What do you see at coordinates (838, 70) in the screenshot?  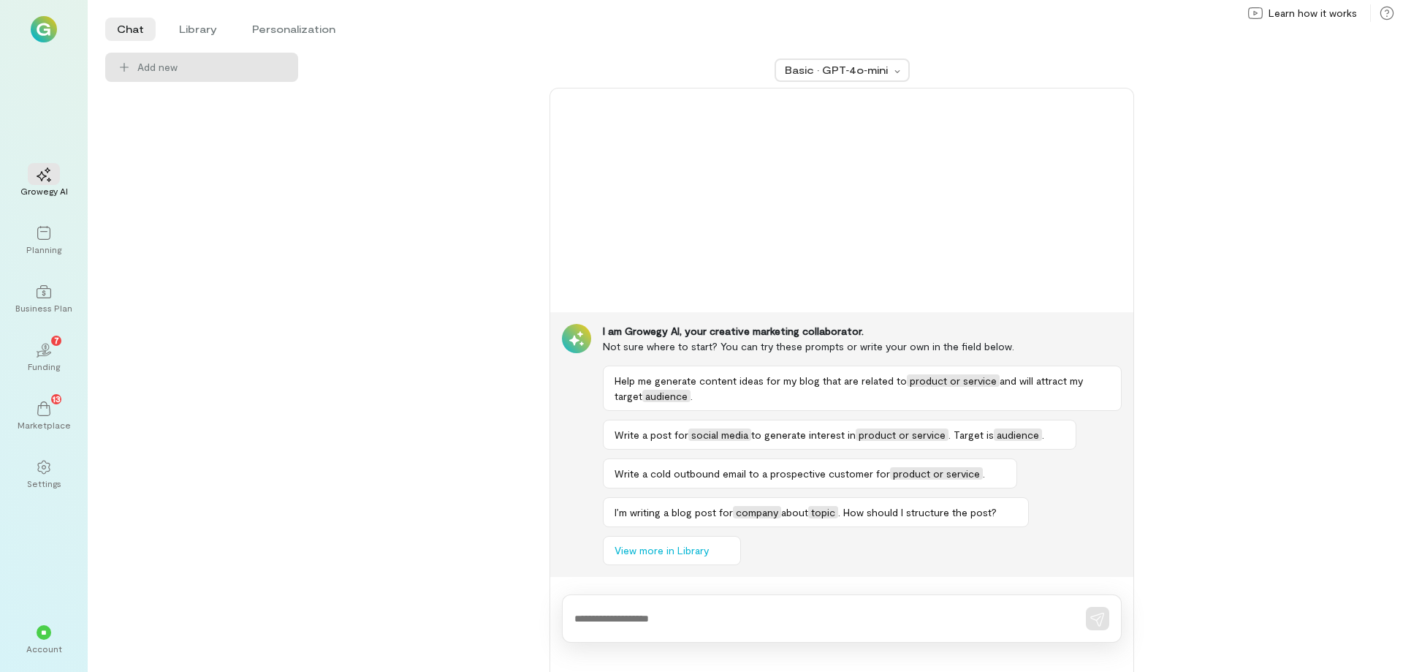 I see `div: Basic · GPT‑4o‑mini` at bounding box center [838, 70].